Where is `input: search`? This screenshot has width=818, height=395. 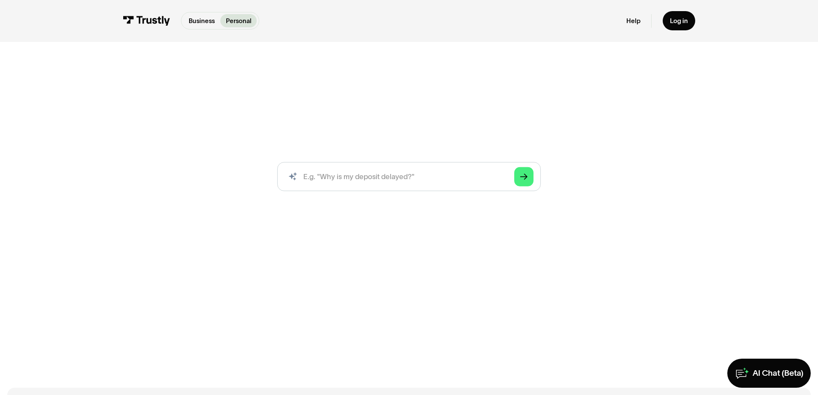 input: search is located at coordinates (409, 177).